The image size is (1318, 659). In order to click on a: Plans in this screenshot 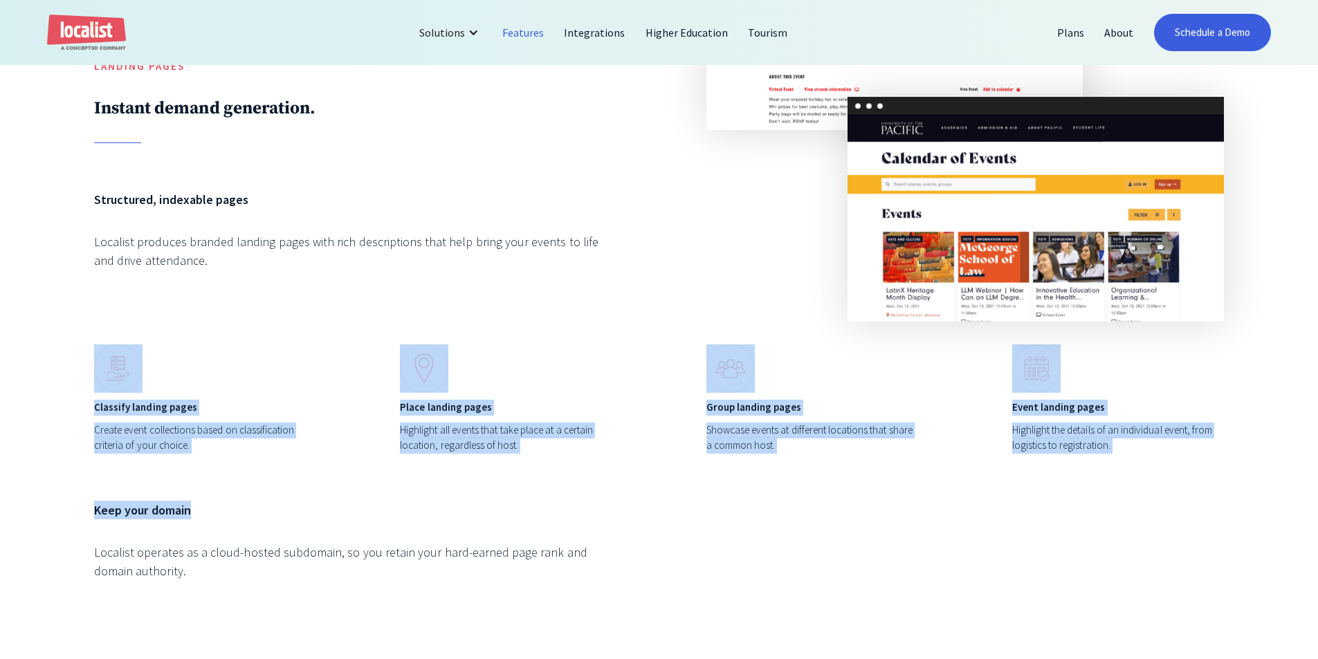, I will do `click(1071, 33)`.